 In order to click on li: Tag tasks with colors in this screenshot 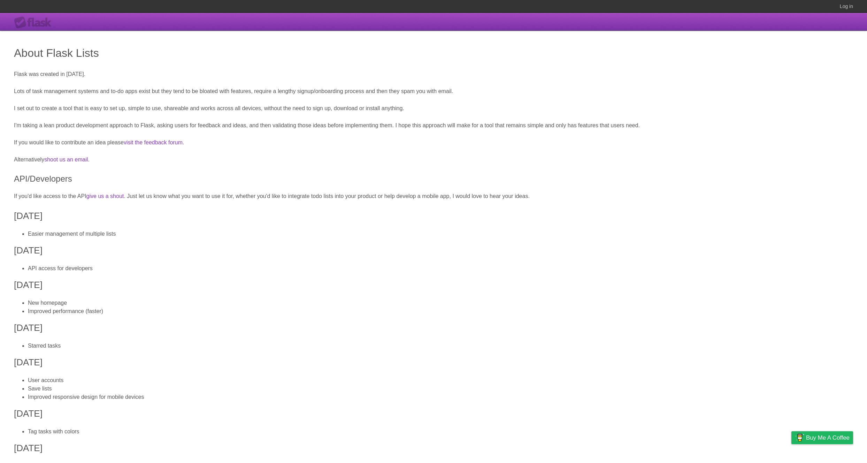, I will do `click(440, 431)`.